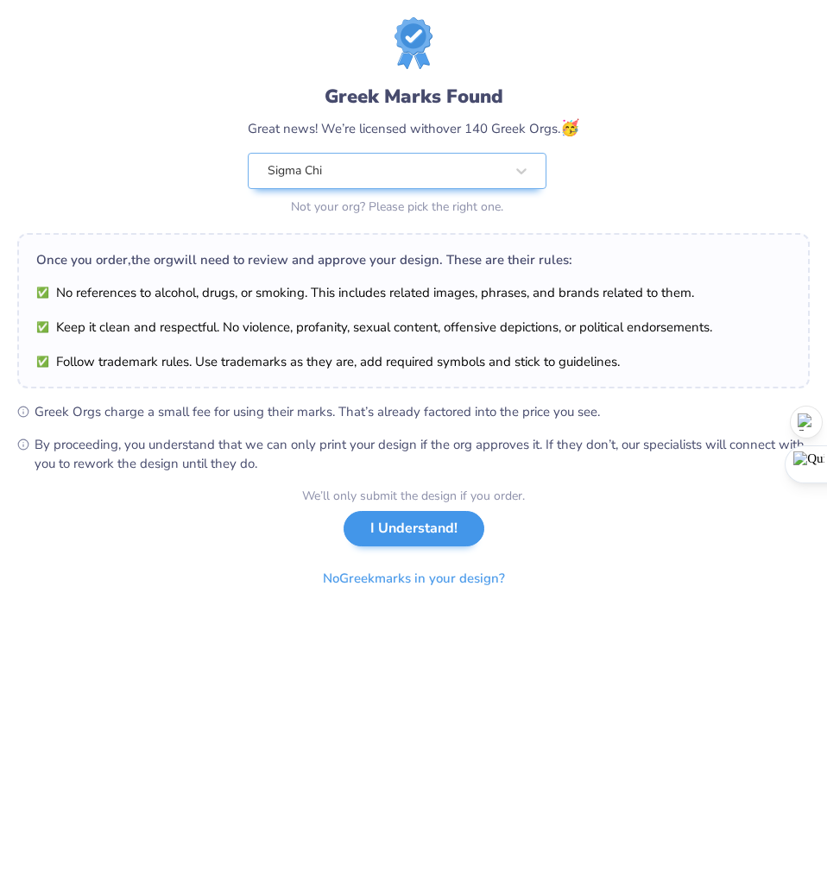  Describe the element at coordinates (413, 578) in the screenshot. I see `button: NoGreekmarks in your design?` at that location.